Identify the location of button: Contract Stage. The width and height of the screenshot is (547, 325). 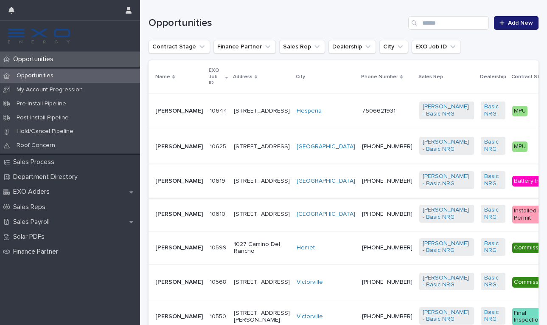
(179, 47).